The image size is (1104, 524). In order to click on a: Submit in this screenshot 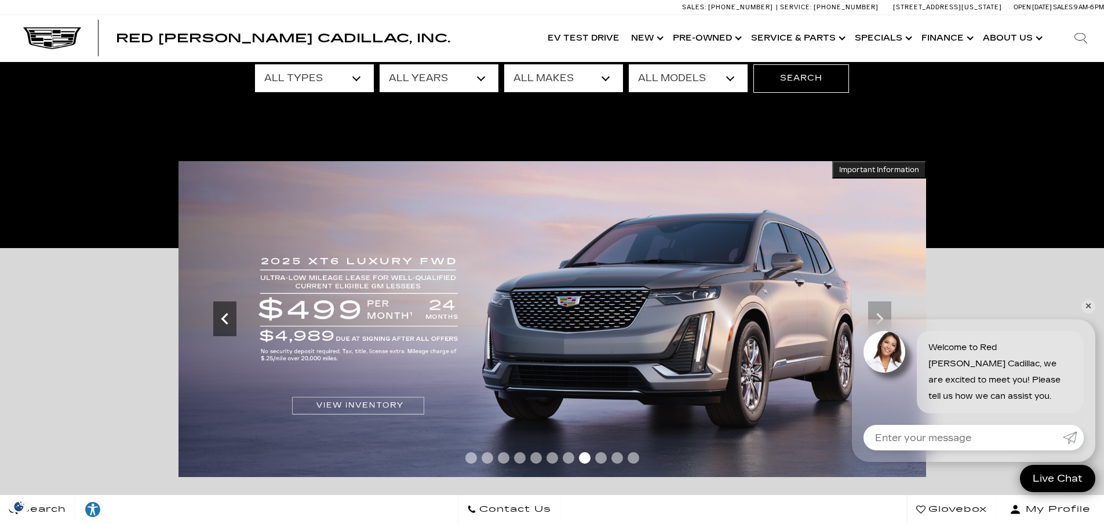, I will do `click(1073, 438)`.